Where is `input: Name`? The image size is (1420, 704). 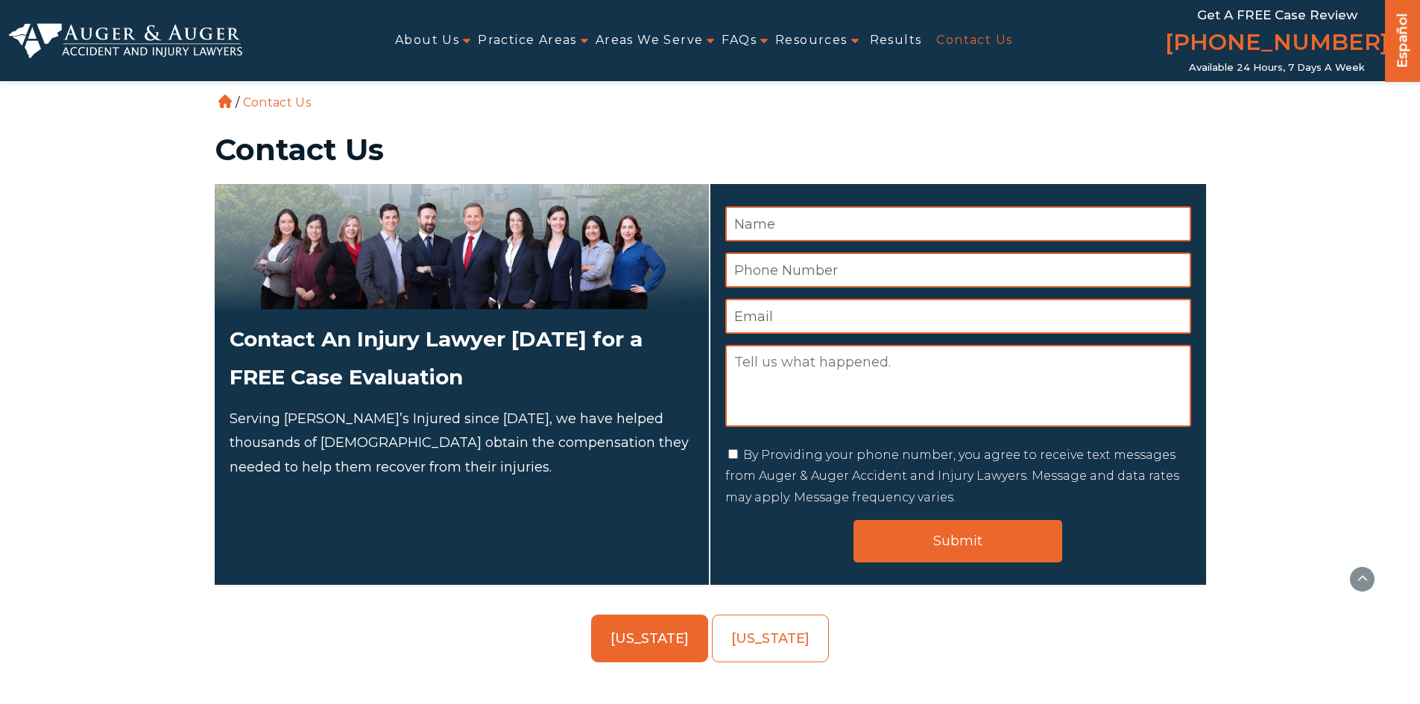
input: Name is located at coordinates (958, 224).